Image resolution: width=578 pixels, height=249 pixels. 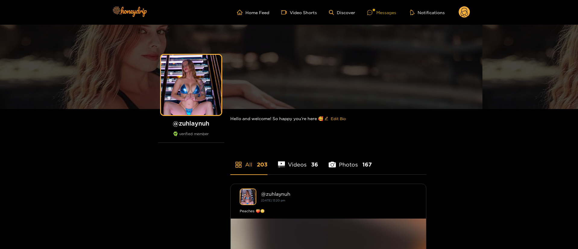 I want to click on span: 203, so click(x=262, y=165).